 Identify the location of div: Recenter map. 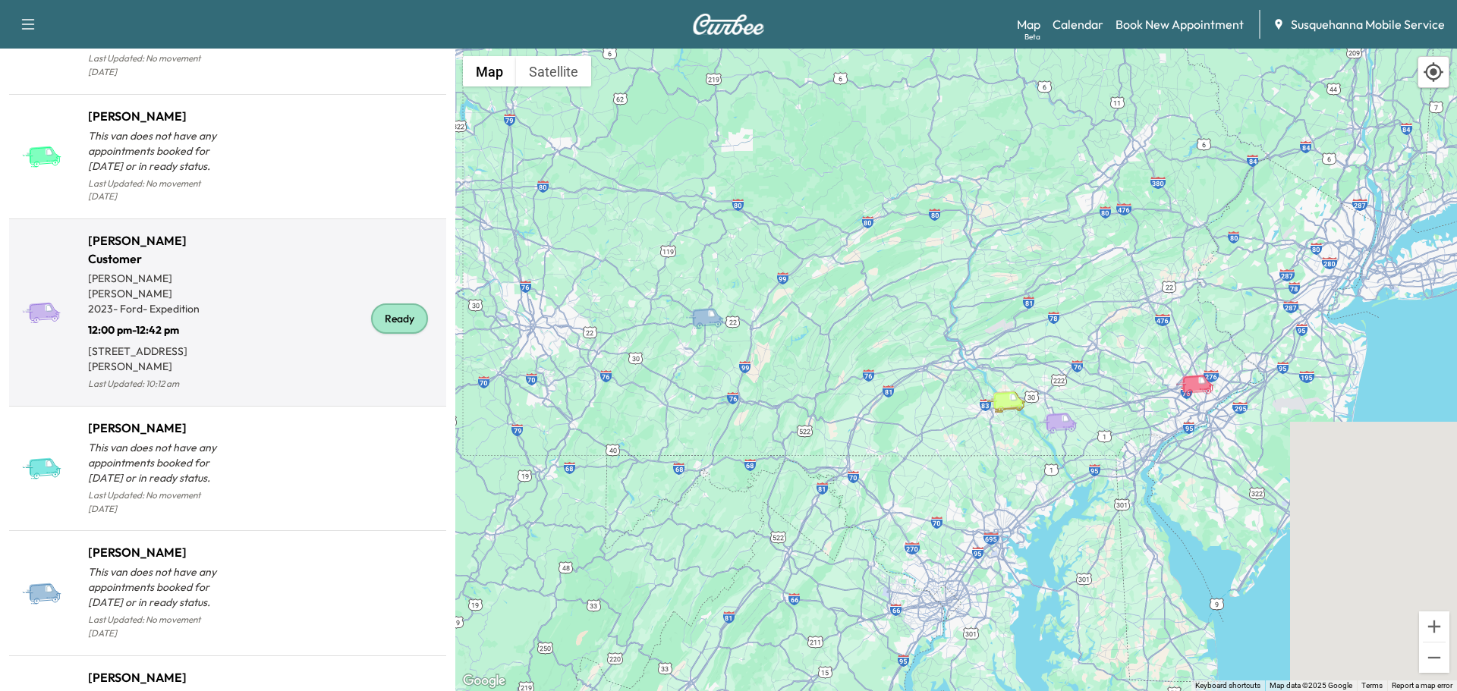
(1434, 72).